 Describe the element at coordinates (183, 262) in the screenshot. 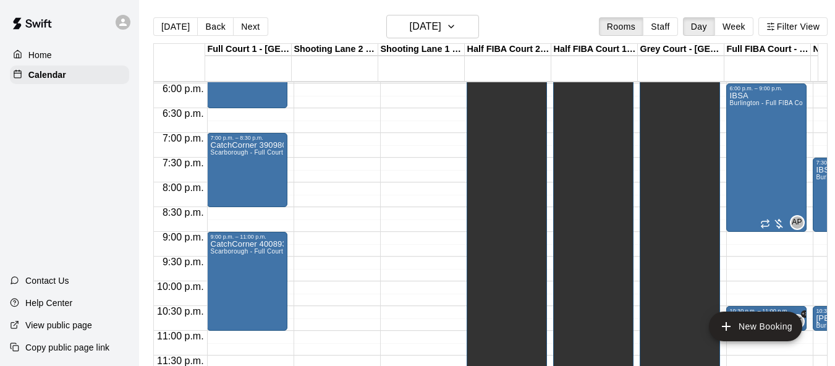

I see `span: 9:30 p.m.` at that location.